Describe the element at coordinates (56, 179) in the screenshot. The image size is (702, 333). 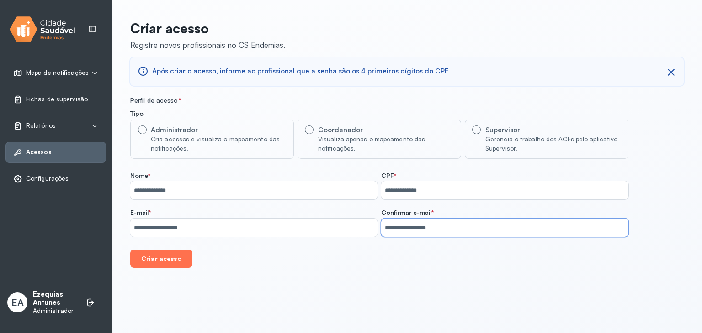
I see `a: Configurações` at that location.